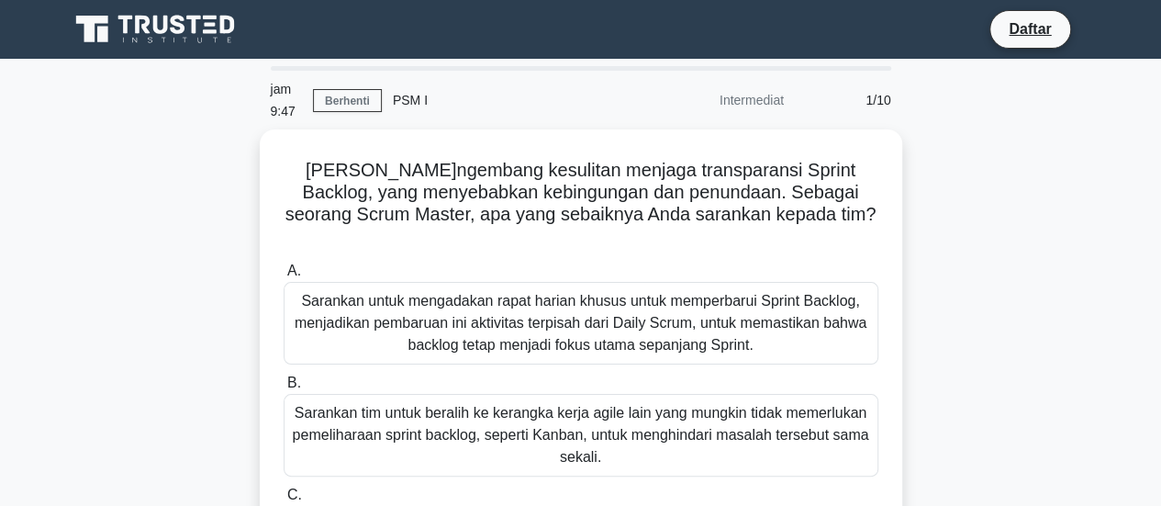 The width and height of the screenshot is (1161, 506). What do you see at coordinates (752, 100) in the screenshot?
I see `font: Intermediat` at bounding box center [752, 100].